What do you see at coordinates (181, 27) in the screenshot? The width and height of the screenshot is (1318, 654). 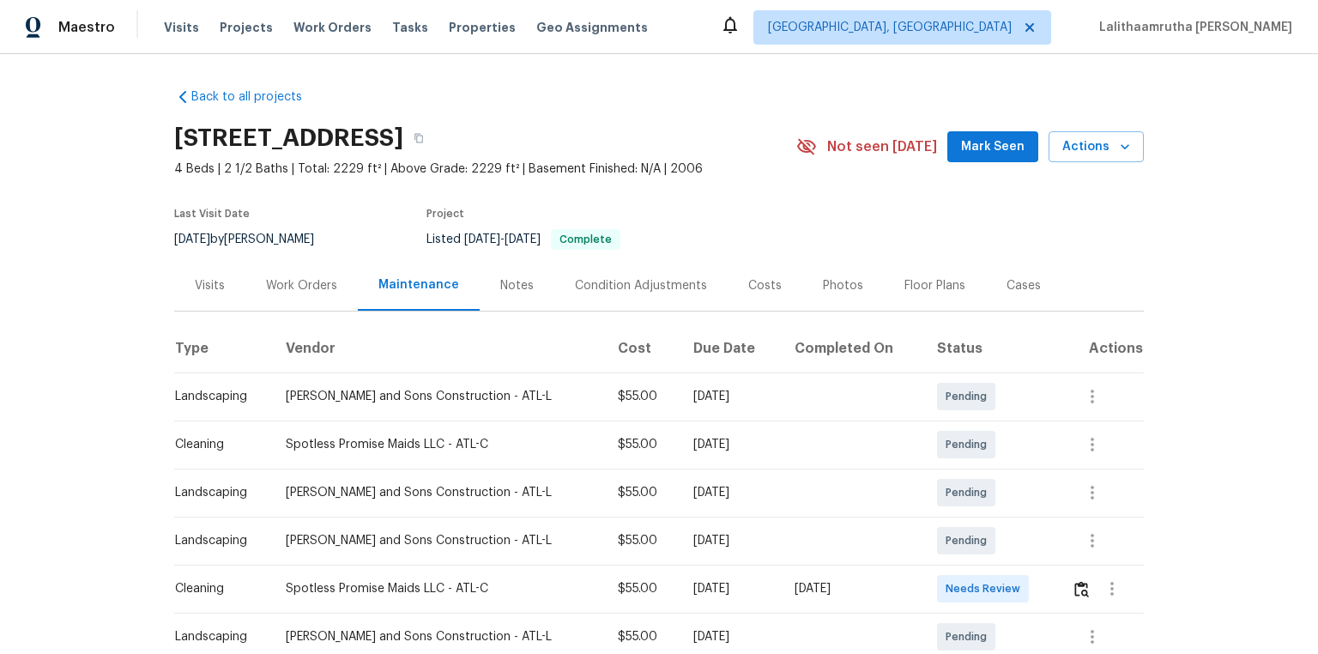 I see `span: Visits` at bounding box center [181, 27].